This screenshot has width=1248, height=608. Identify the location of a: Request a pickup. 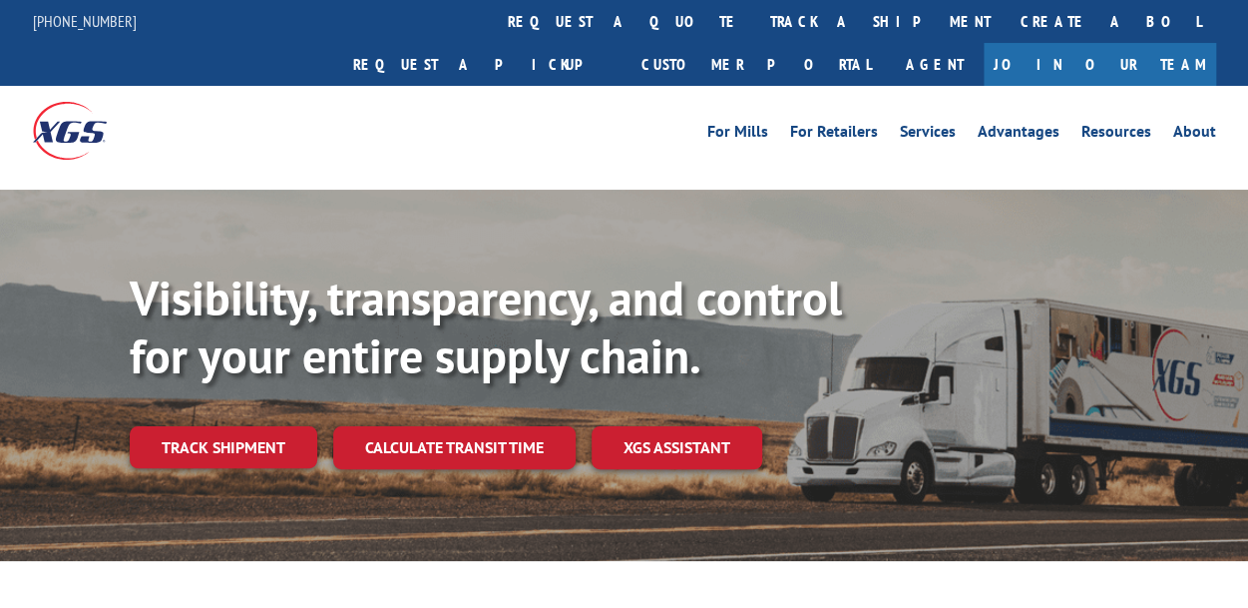
(482, 64).